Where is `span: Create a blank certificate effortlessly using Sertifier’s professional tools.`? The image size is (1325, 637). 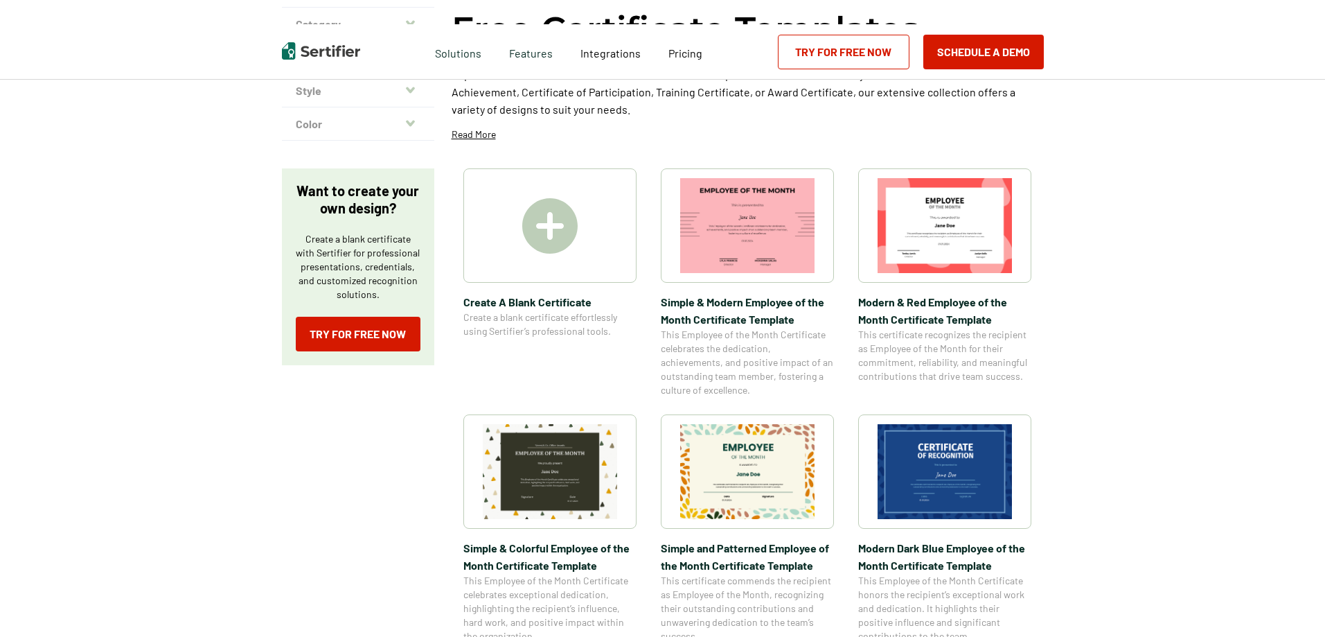
span: Create a blank certificate effortlessly using Sertifier’s professional tools. is located at coordinates (550, 324).